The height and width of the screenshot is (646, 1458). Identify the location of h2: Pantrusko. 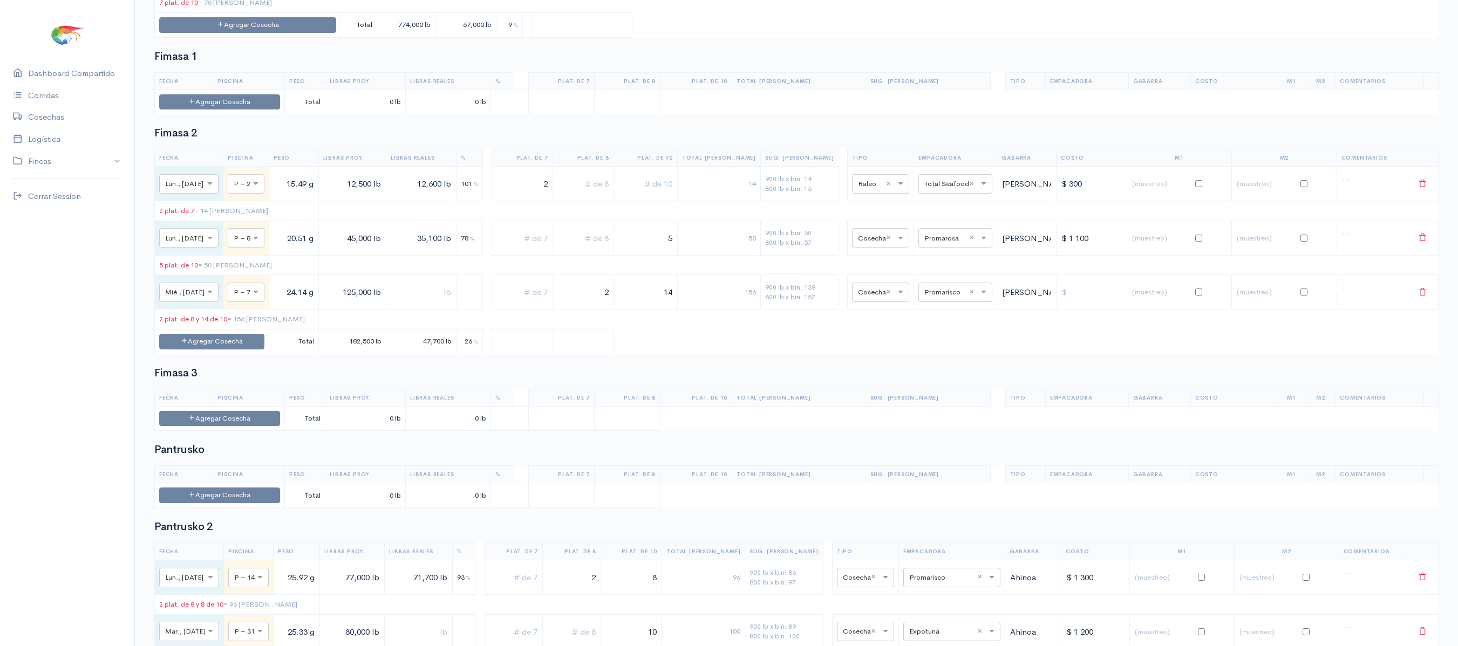
(796, 450).